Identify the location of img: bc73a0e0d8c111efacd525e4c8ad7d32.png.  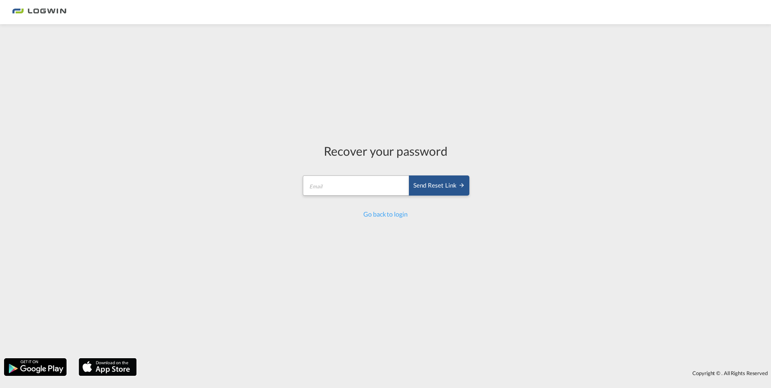
(39, 12).